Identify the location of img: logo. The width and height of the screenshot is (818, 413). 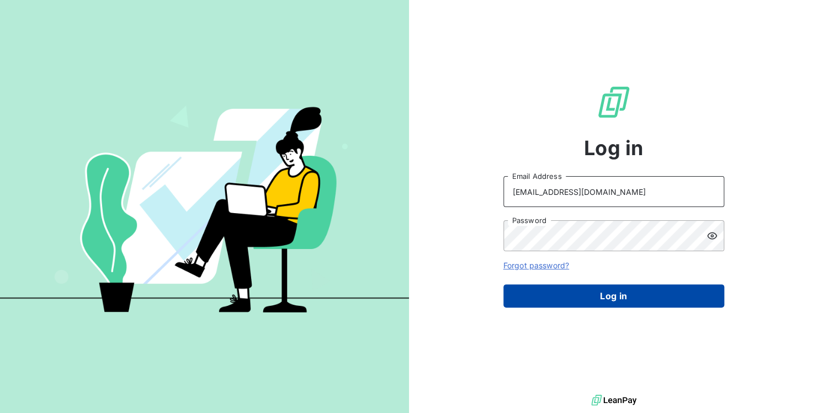
(614, 400).